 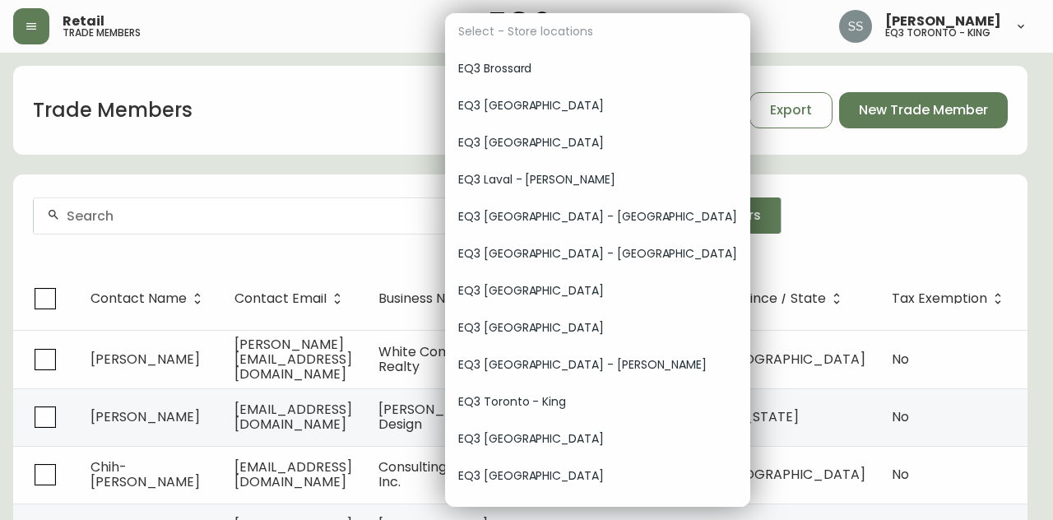 I want to click on span: EQ3 Brossard, so click(x=597, y=68).